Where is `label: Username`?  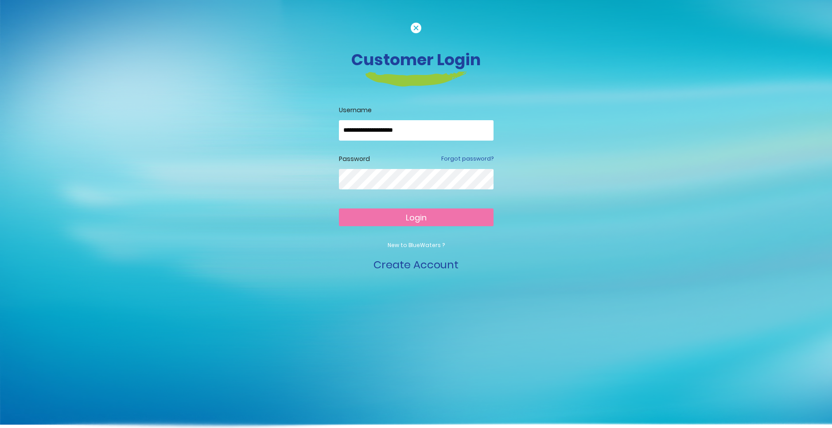 label: Username is located at coordinates (416, 110).